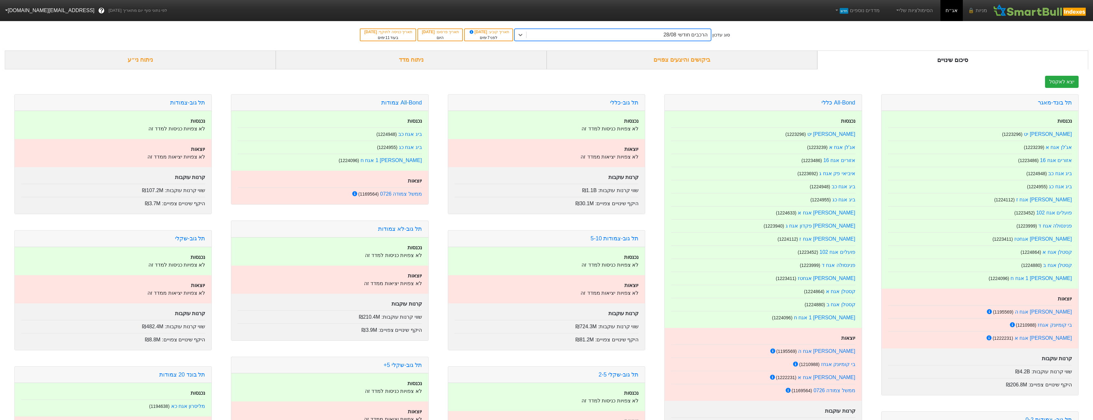 This screenshot has width=1093, height=420. I want to click on a: מדדים נוספיםחדש, so click(857, 11).